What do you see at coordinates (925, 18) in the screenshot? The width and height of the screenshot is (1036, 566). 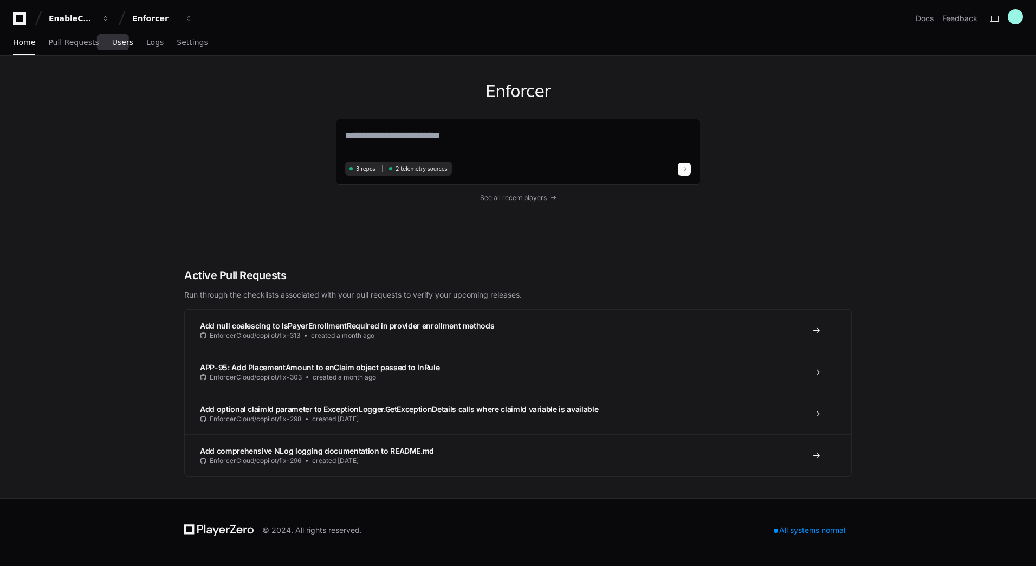 I see `a: Docs` at bounding box center [925, 18].